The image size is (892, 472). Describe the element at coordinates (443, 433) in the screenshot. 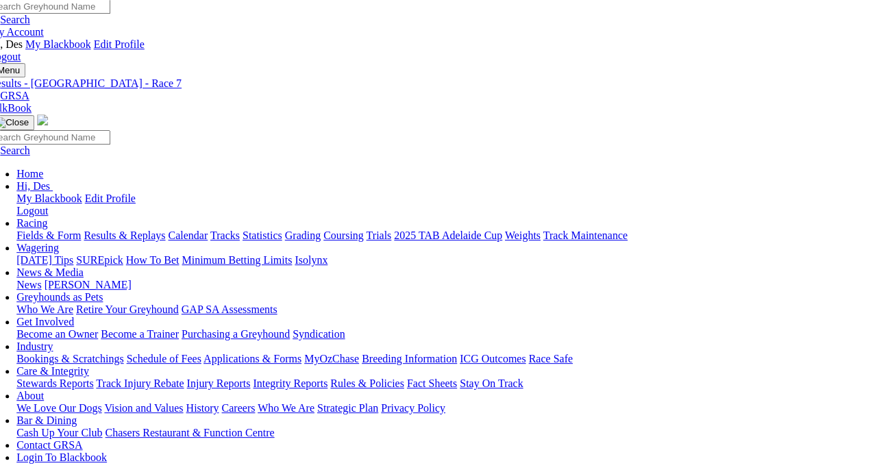

I see `div: Bar & Dining` at that location.